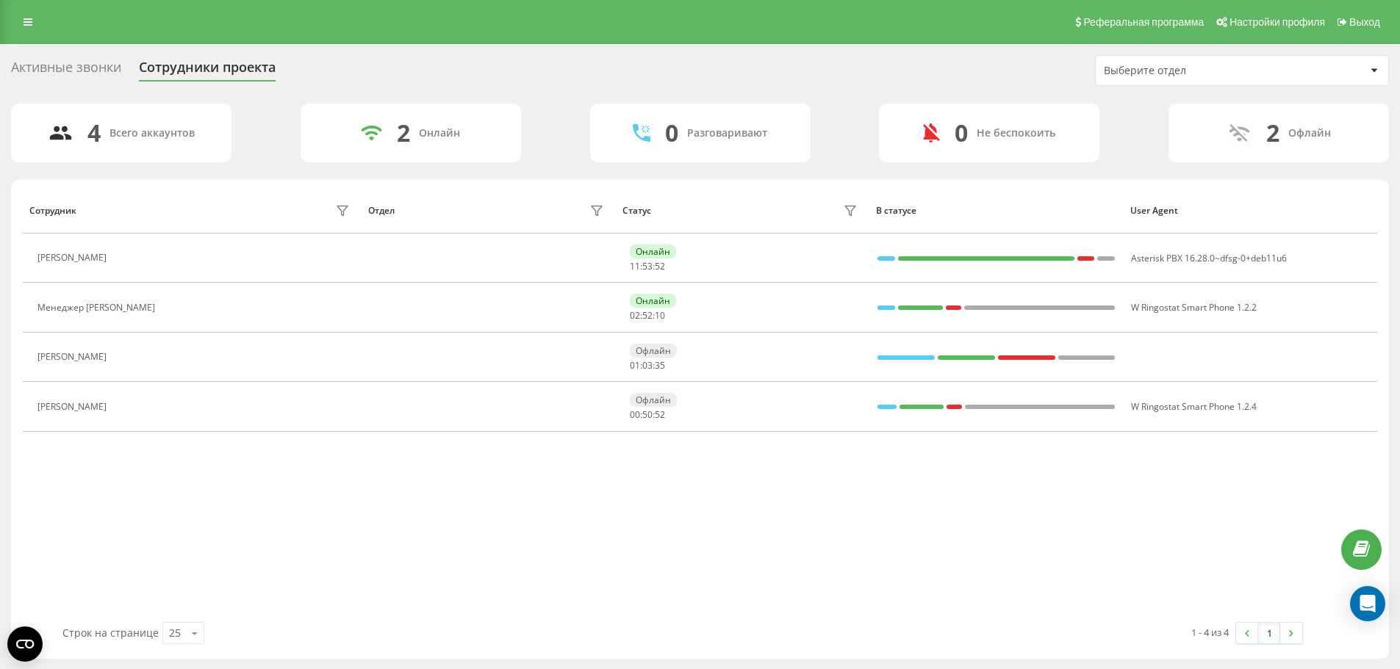  What do you see at coordinates (1365, 22) in the screenshot?
I see `span: Выход` at bounding box center [1365, 22].